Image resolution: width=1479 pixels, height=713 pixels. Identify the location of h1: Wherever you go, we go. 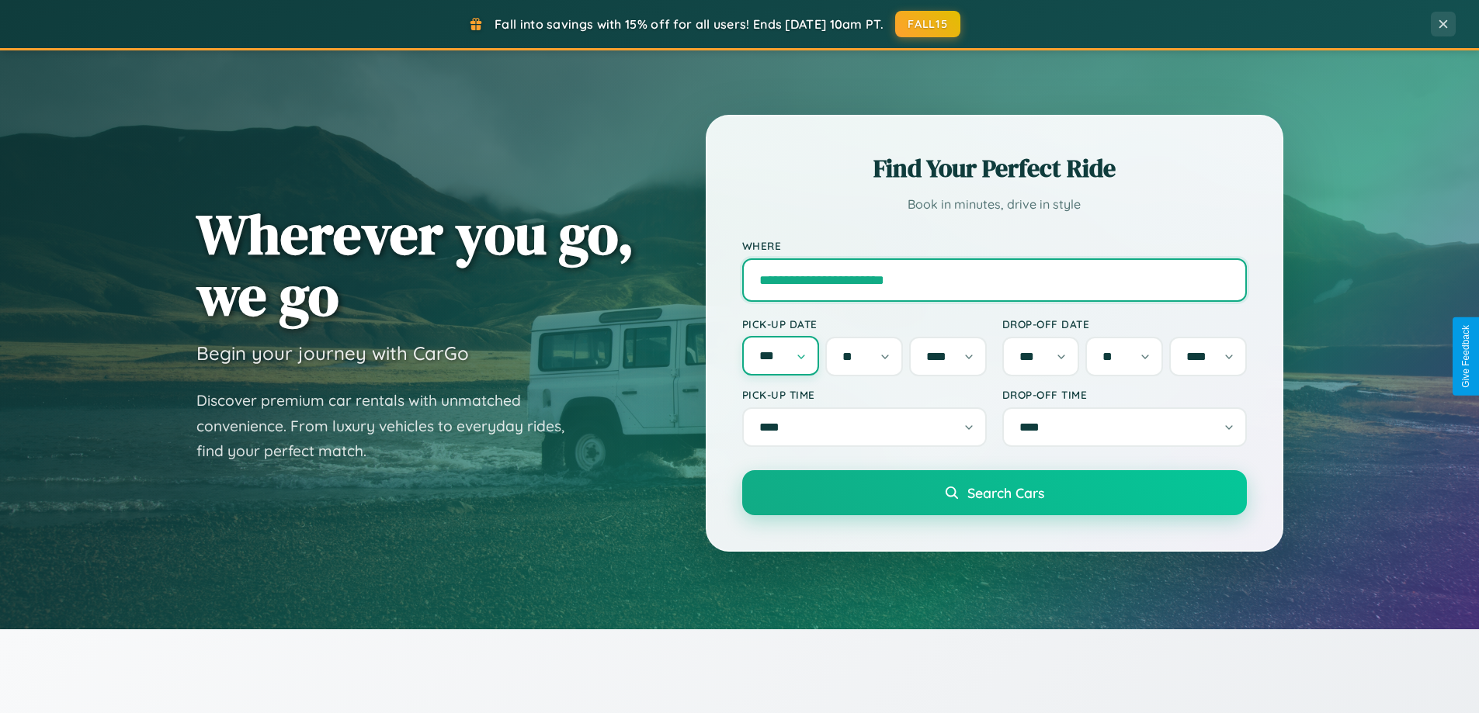
(415, 265).